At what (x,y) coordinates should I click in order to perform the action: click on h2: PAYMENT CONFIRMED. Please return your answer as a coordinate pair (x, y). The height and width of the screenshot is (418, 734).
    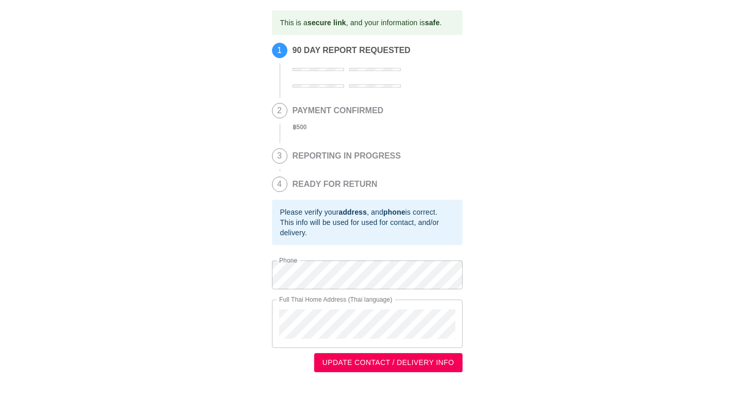
    Looking at the image, I should click on (338, 111).